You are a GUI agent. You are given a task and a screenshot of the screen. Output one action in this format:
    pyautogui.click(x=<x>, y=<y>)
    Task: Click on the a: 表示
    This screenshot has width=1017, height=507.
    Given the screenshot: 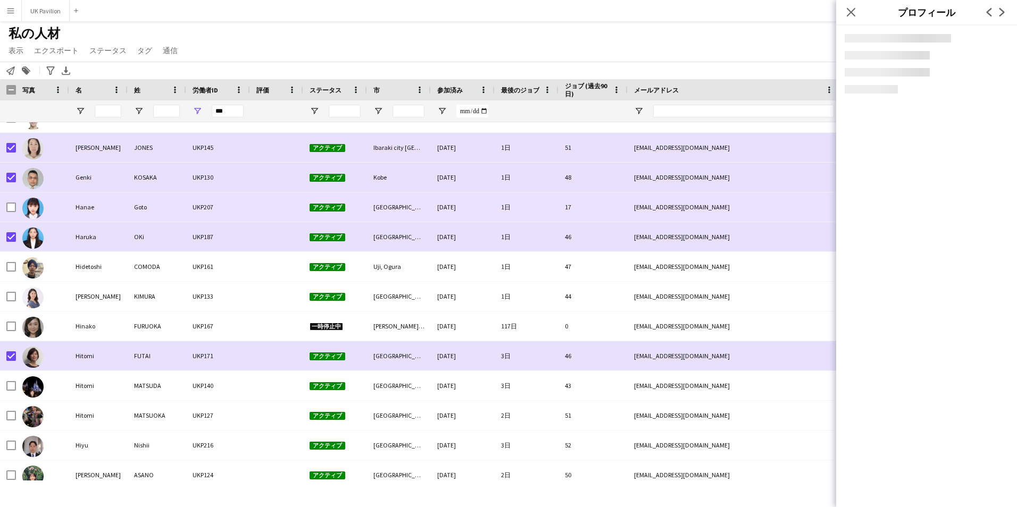 What is the action you would take?
    pyautogui.click(x=16, y=51)
    